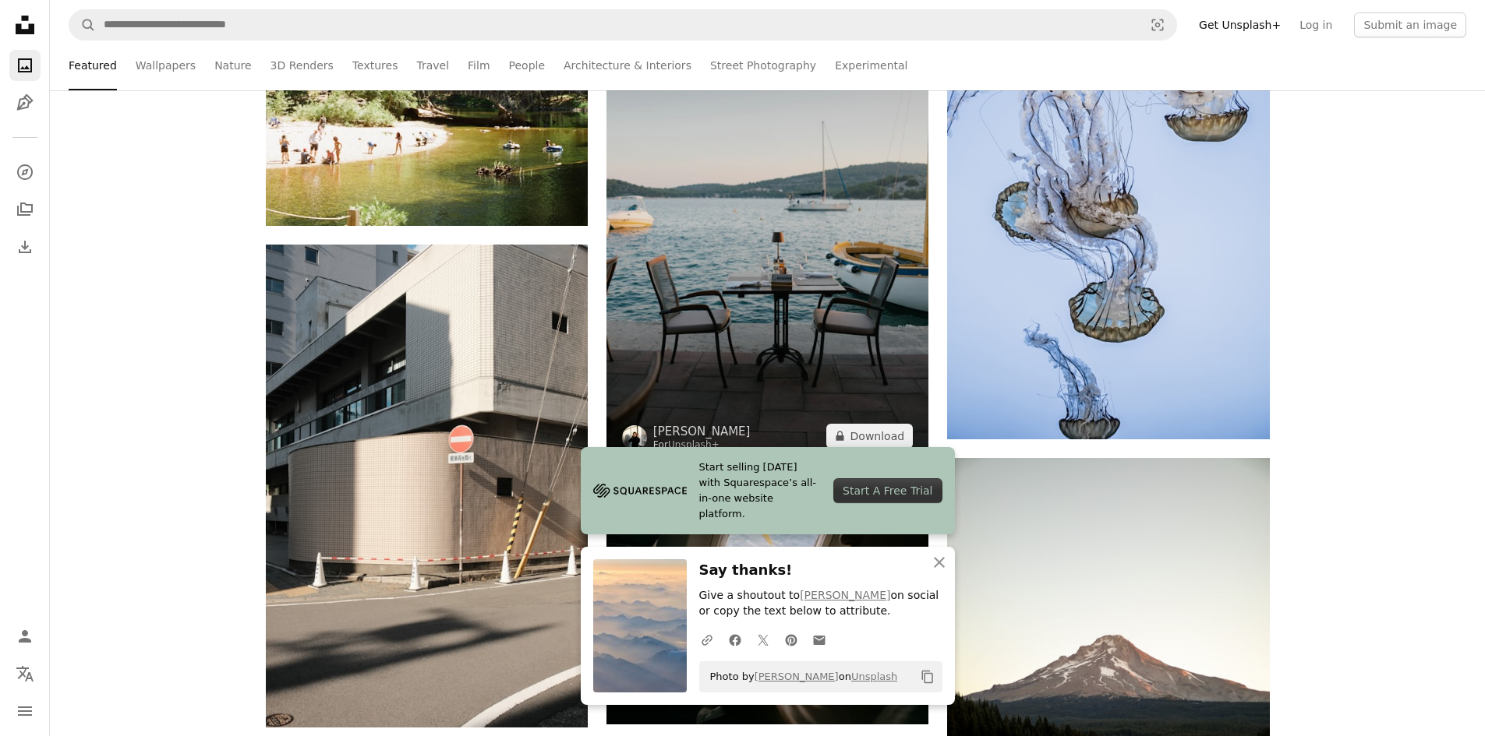 This screenshot has width=1485, height=736. Describe the element at coordinates (627, 65) in the screenshot. I see `a: Architecture & Interiors` at that location.